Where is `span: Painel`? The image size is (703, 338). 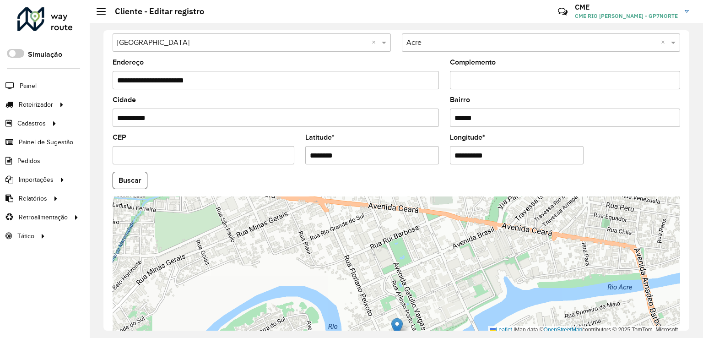
span: Painel is located at coordinates (28, 86).